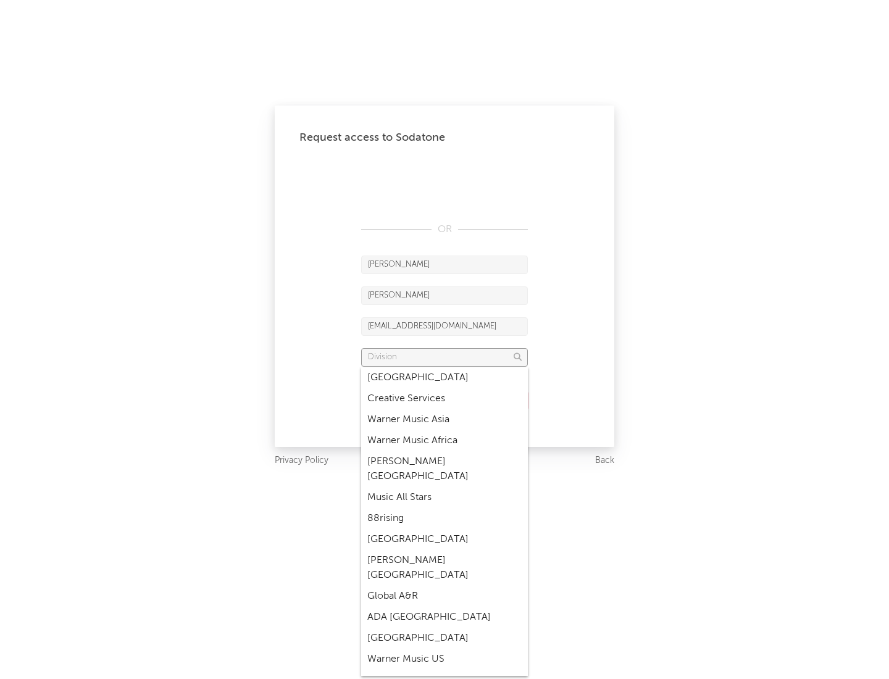 Image resolution: width=889 pixels, height=679 pixels. What do you see at coordinates (445, 230) in the screenshot?
I see `div: OR` at bounding box center [445, 230].